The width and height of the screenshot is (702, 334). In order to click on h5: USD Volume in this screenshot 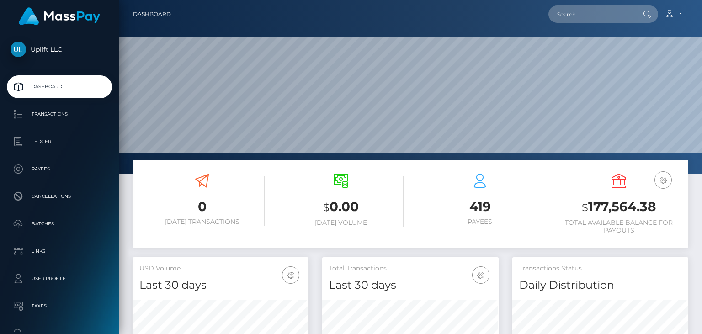, I will do `click(220, 269)`.